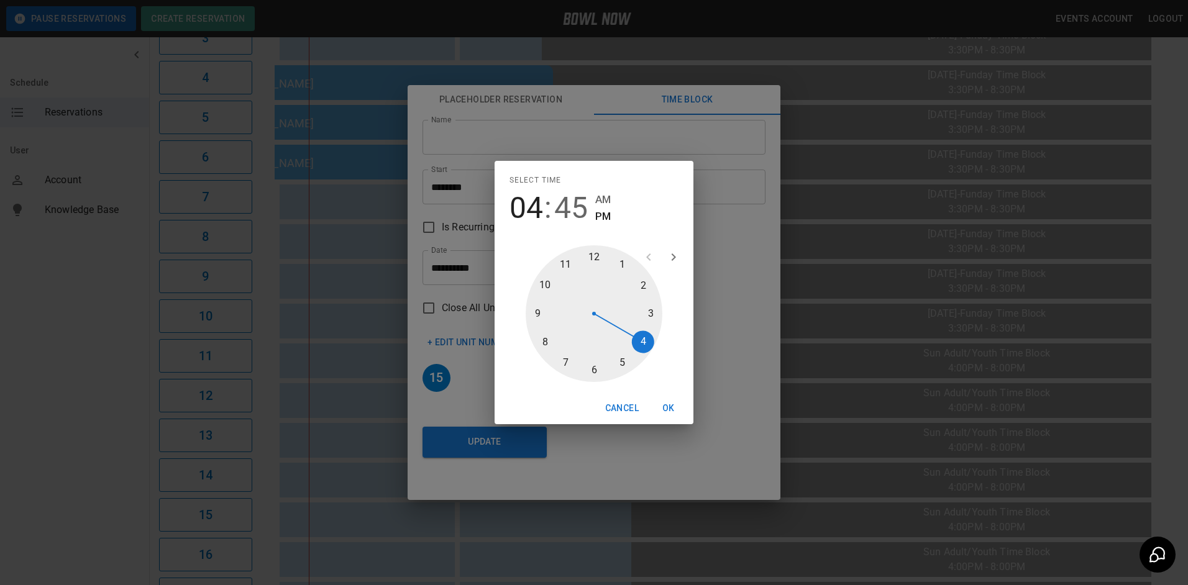 The width and height of the screenshot is (1188, 585). Describe the element at coordinates (603, 216) in the screenshot. I see `span: PM` at that location.